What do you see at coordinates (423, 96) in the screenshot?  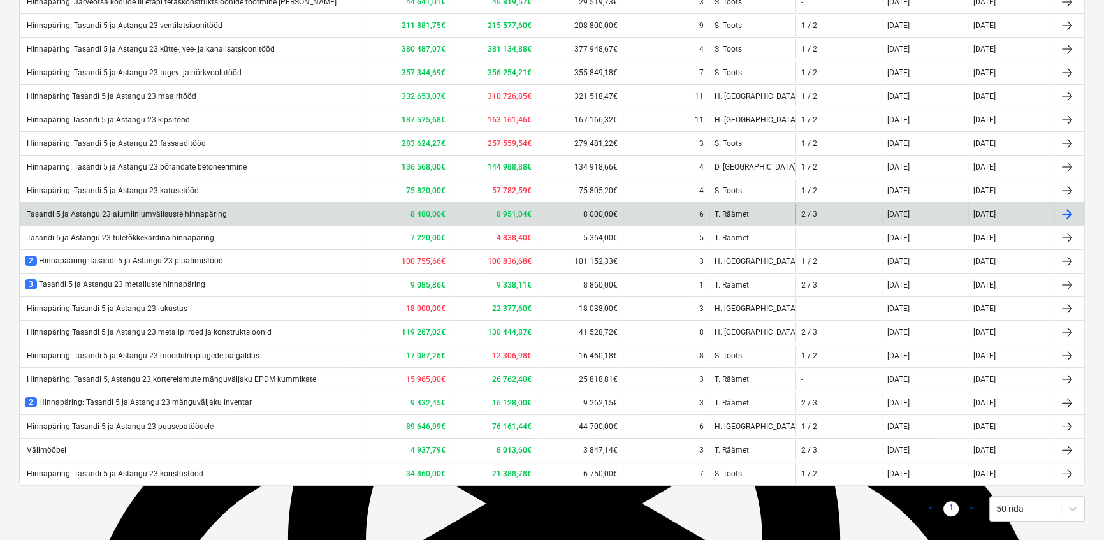 I see `b: 332 653,07€` at bounding box center [423, 96].